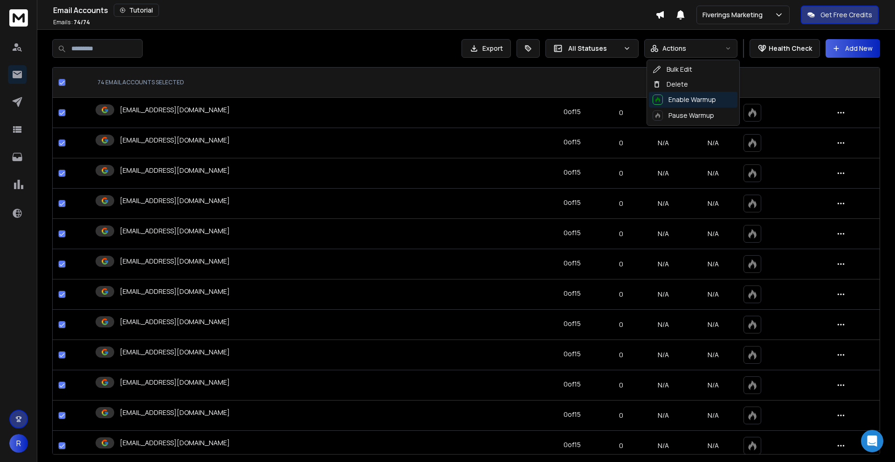 The width and height of the screenshot is (895, 462). What do you see at coordinates (674, 48) in the screenshot?
I see `p: Actions` at bounding box center [674, 48].